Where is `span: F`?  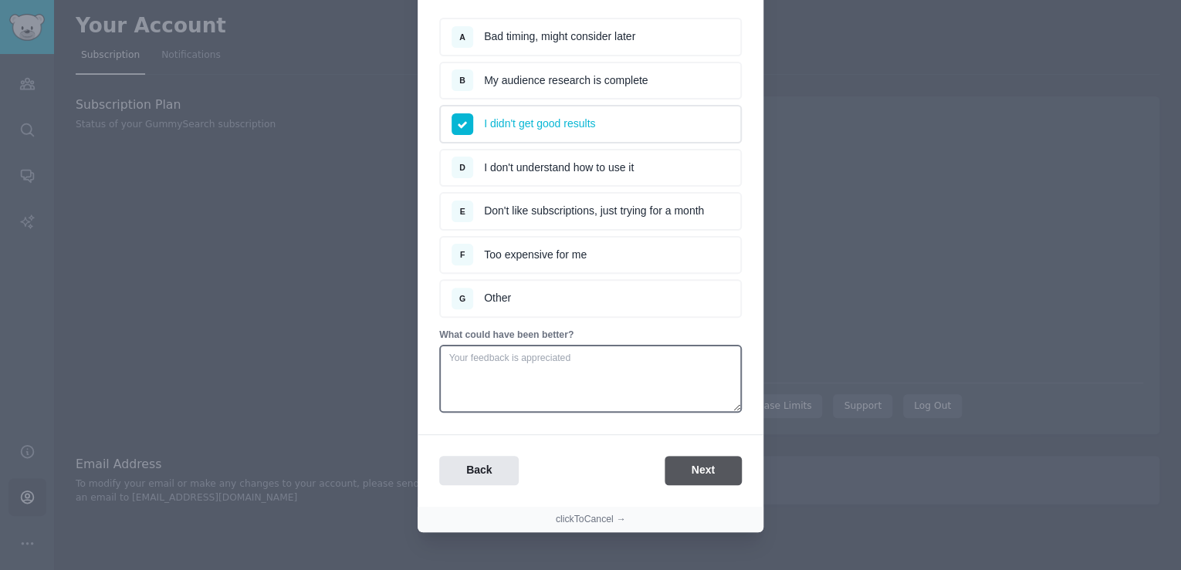
span: F is located at coordinates (462, 255).